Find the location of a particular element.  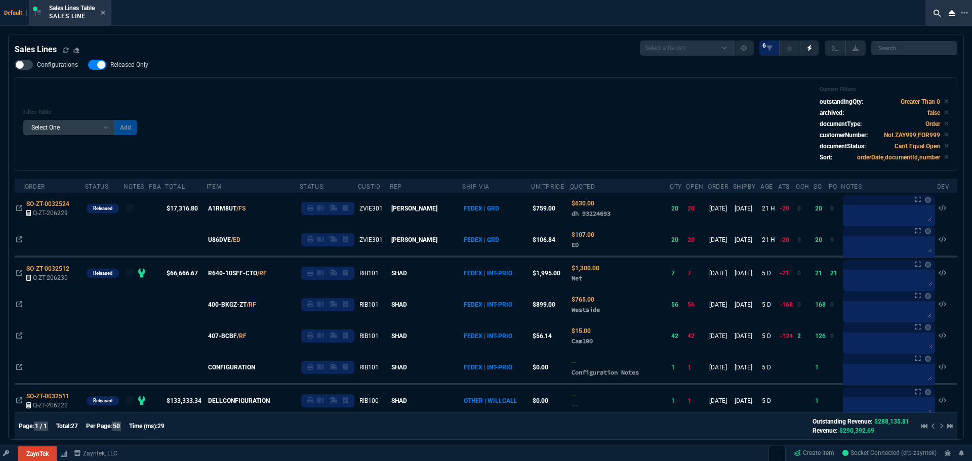

span: 50 is located at coordinates (116, 426).